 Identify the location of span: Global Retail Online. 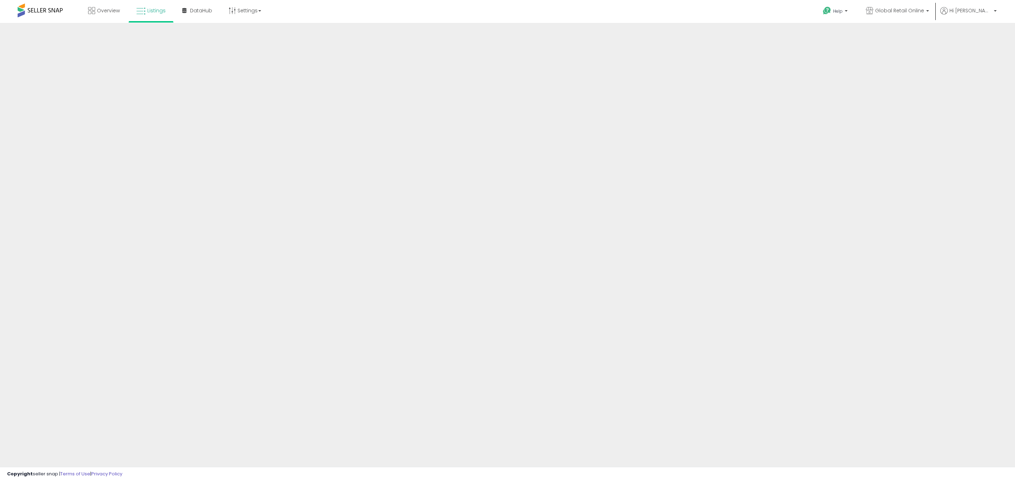
(899, 11).